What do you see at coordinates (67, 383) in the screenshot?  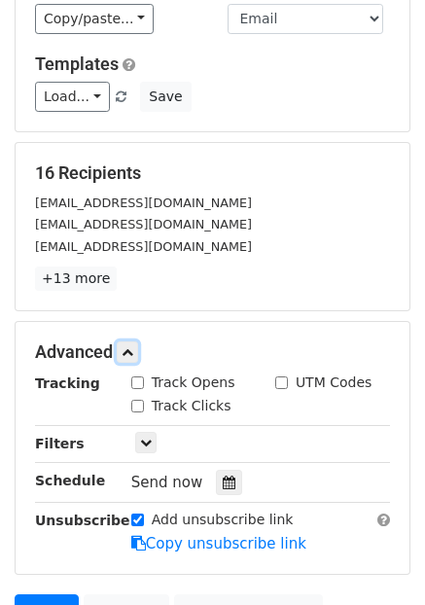 I see `strong: Tracking` at bounding box center [67, 383].